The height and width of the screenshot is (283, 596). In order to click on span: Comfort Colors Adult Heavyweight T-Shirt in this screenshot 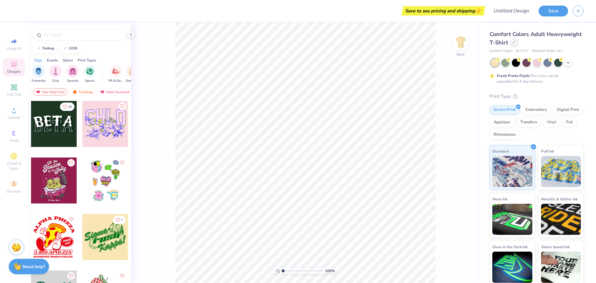, I will do `click(536, 38)`.